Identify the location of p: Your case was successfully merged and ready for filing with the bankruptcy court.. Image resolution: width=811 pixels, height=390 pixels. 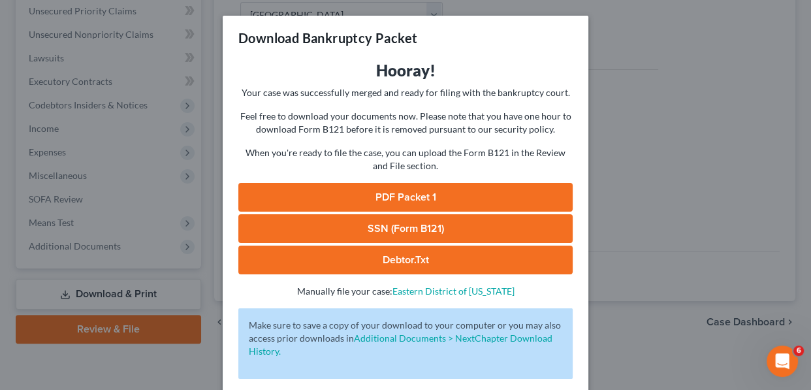
(405, 93).